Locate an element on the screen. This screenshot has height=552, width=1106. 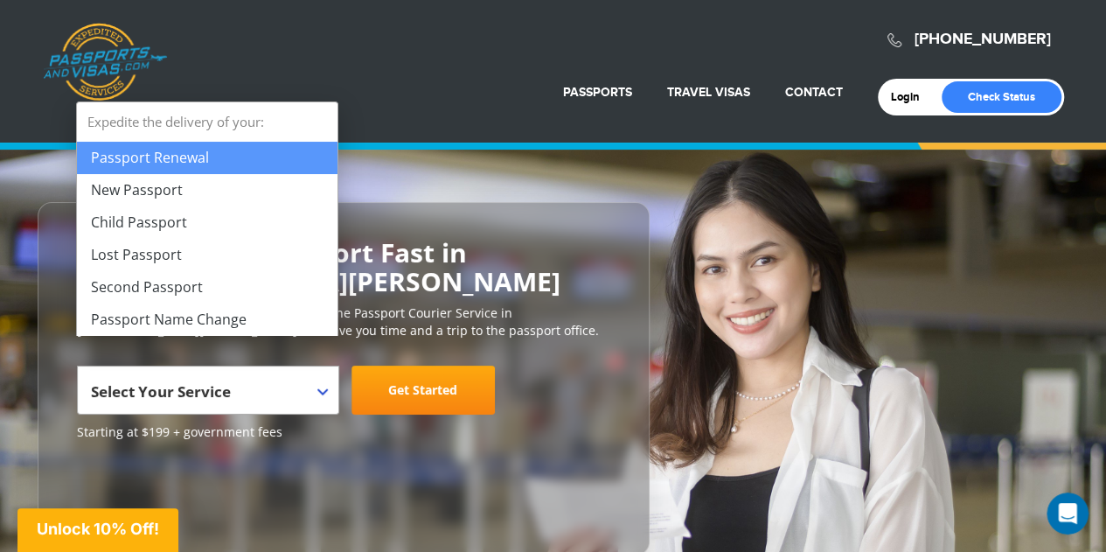
span: Unlock 10% Off! is located at coordinates (98, 528).